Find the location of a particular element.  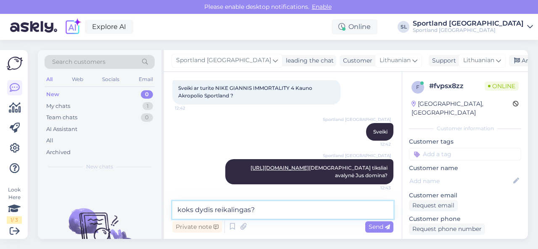

span: Send is located at coordinates (379, 227).